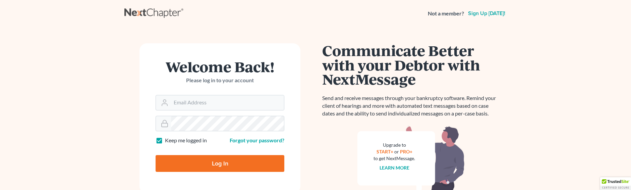 This screenshot has height=190, width=631. I want to click on h1: Communicate Better with your Debtor with NextMessage, so click(411, 65).